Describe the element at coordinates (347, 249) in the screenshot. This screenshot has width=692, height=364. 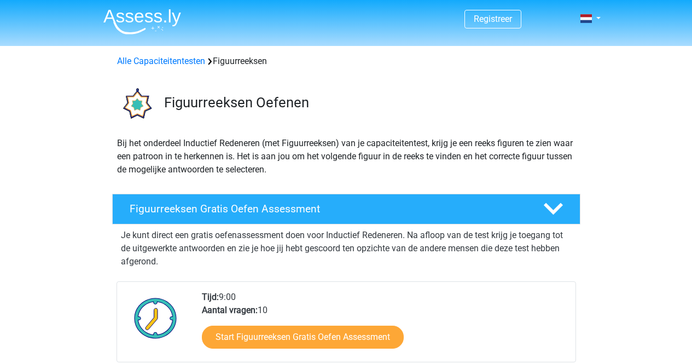
I see `p: Je kunt direct een gratis oefenassessment doen voor Inductief Redeneren. Na afloop van de test kr...` at that location.